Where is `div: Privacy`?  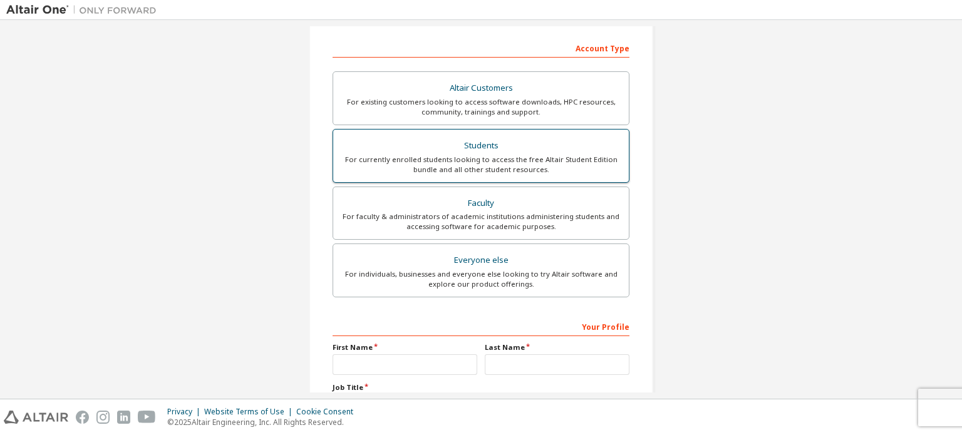
div: Privacy is located at coordinates (185, 412).